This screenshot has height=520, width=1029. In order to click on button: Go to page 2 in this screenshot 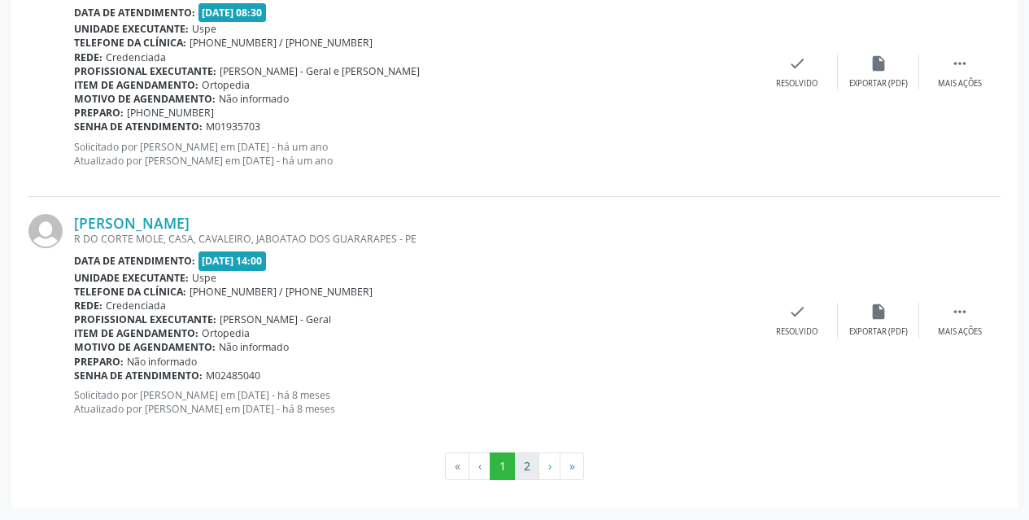, I will do `click(526, 466)`.